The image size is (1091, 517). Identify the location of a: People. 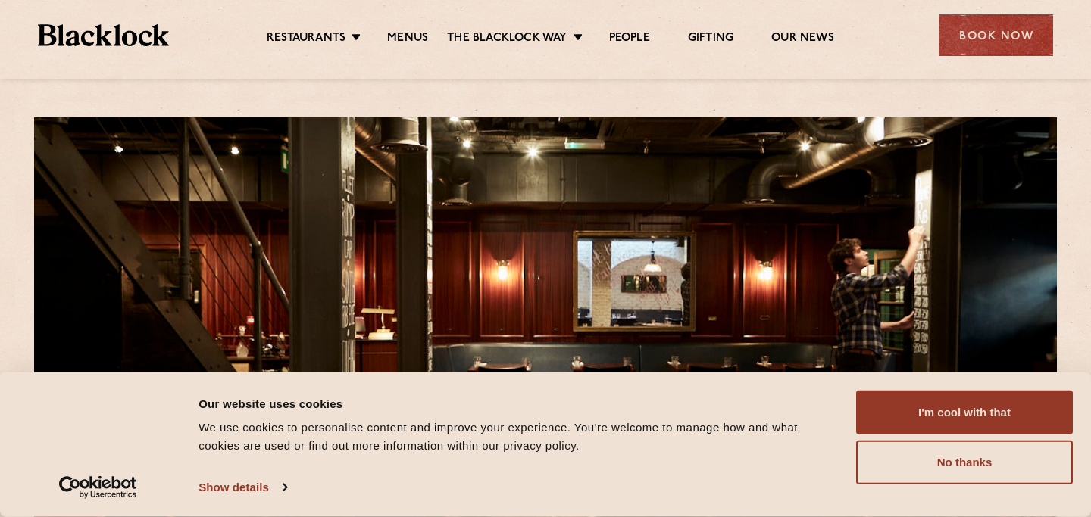
(630, 39).